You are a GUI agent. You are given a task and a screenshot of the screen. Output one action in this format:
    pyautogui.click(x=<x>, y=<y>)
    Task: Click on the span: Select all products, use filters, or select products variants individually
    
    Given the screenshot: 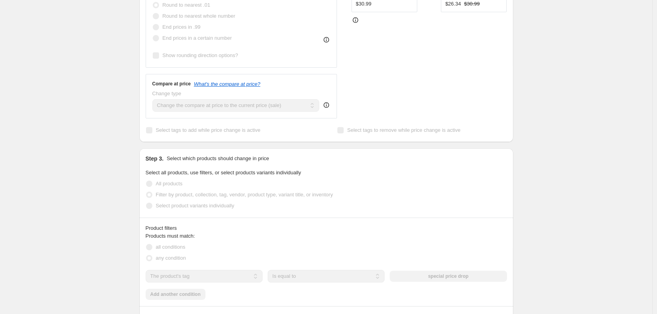 What is the action you would take?
    pyautogui.click(x=223, y=173)
    